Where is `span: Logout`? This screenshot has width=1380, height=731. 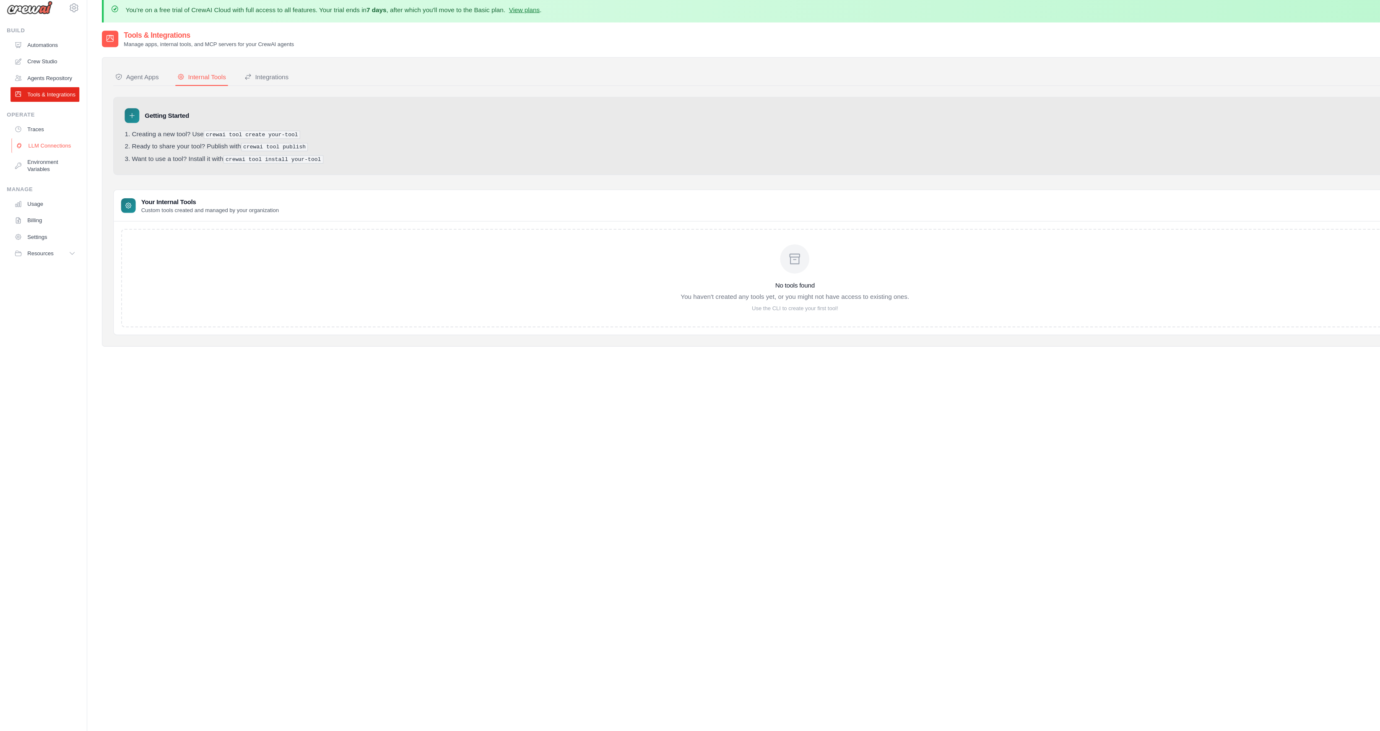
span: Logout is located at coordinates (45, 718).